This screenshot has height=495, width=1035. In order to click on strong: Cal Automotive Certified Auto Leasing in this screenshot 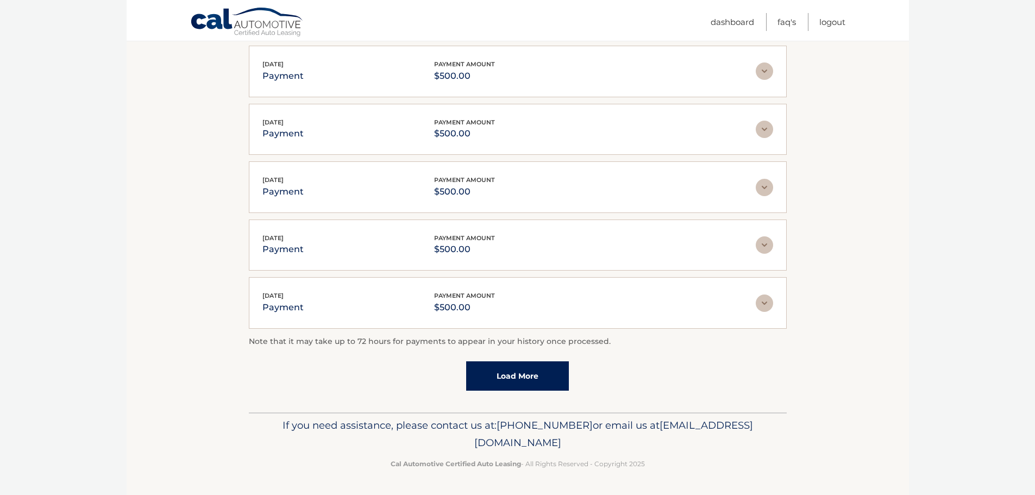, I will do `click(456, 463)`.